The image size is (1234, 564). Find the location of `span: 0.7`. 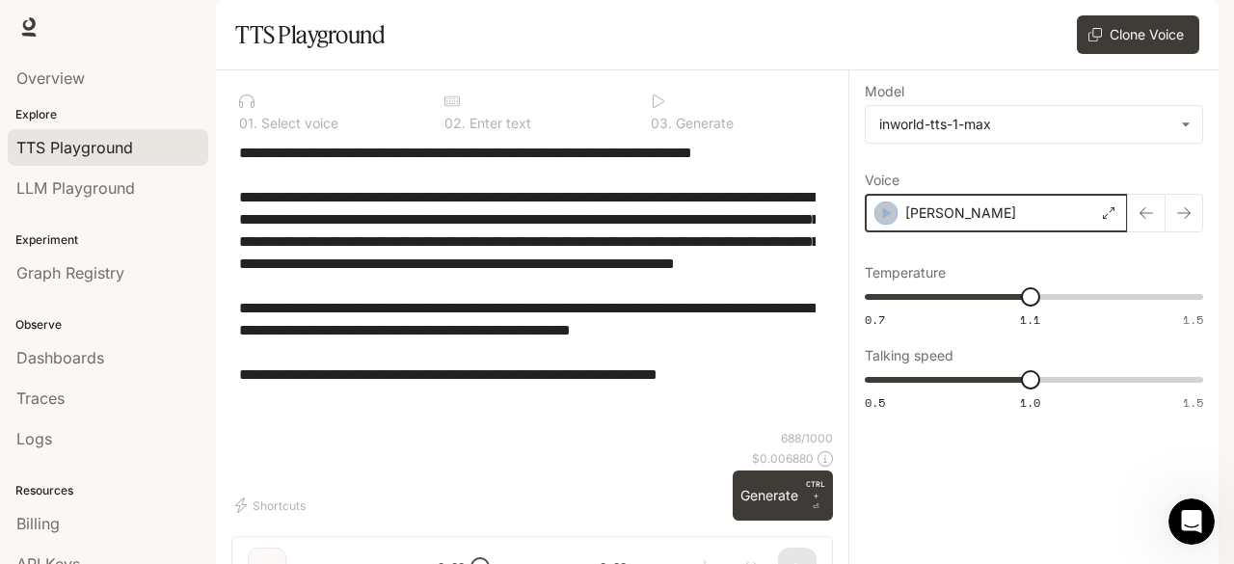

span: 0.7 is located at coordinates (875, 319).